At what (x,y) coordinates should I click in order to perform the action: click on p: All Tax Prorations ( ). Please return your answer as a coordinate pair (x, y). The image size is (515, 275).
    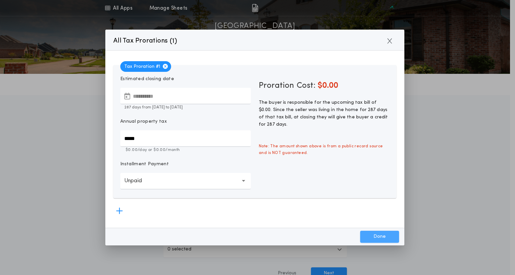
    Looking at the image, I should click on (145, 41).